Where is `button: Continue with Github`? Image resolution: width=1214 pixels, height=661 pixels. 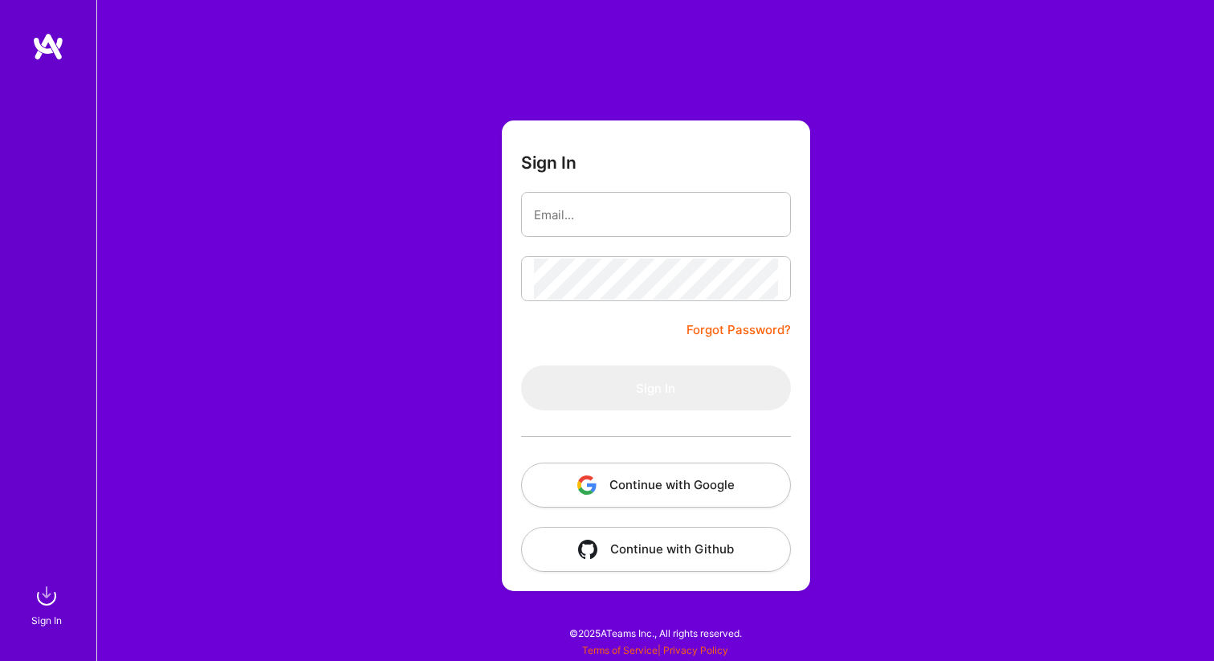
button: Continue with Github is located at coordinates (656, 549).